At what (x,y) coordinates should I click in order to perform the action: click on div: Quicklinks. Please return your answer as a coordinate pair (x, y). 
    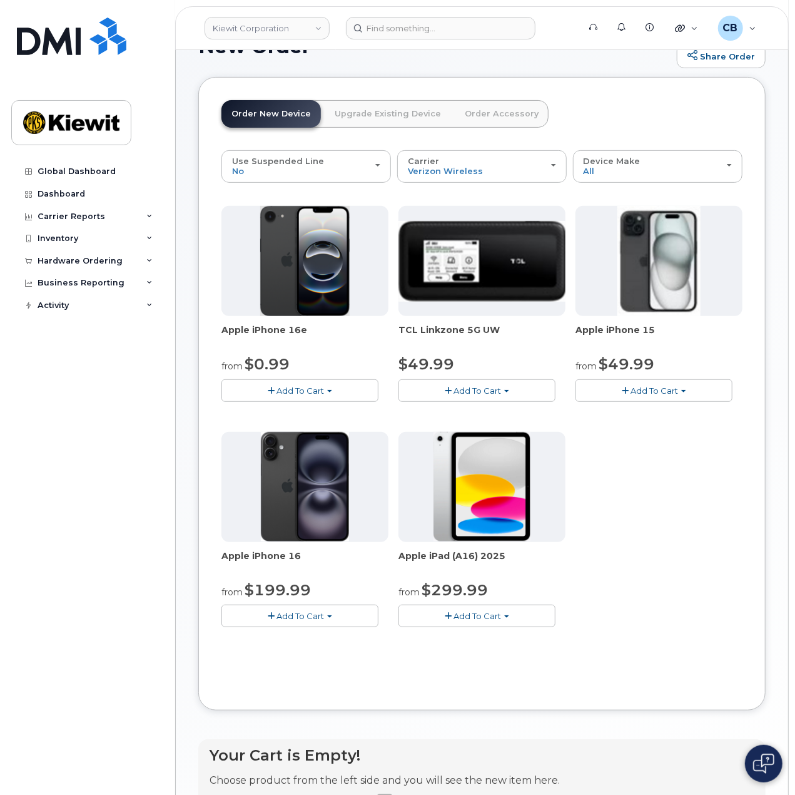
    Looking at the image, I should click on (687, 28).